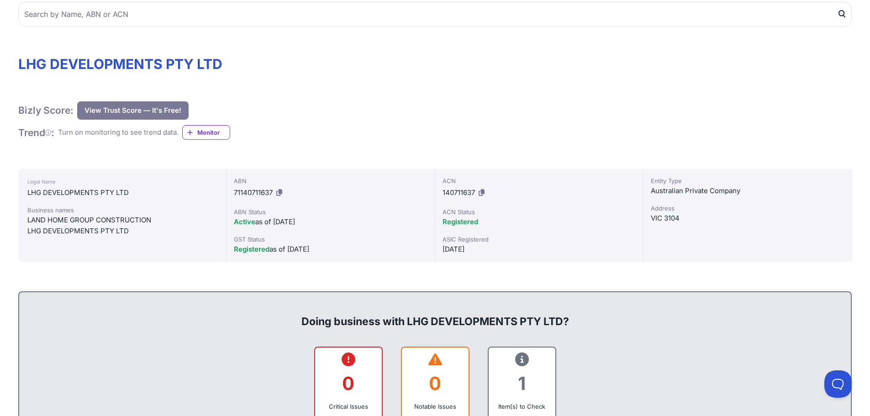 The image size is (870, 416). I want to click on div: Address, so click(747, 208).